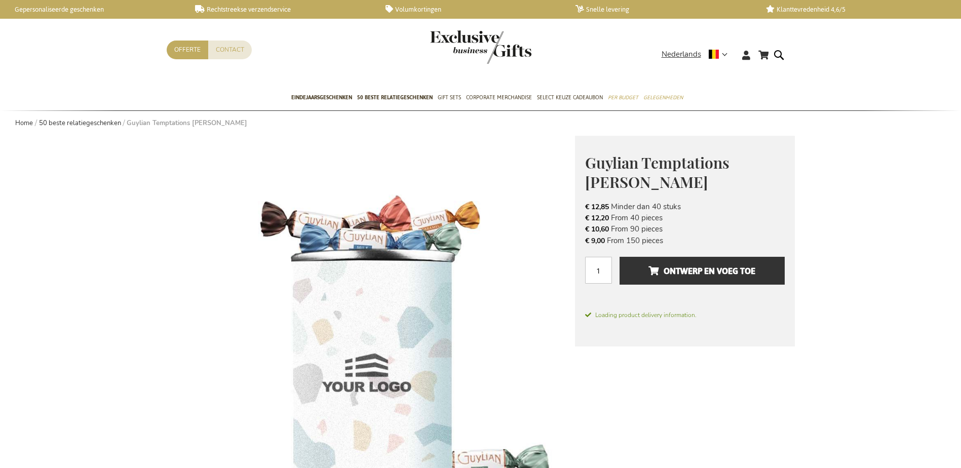 The image size is (961, 468). What do you see at coordinates (595, 241) in the screenshot?
I see `span: € 9,00` at bounding box center [595, 241].